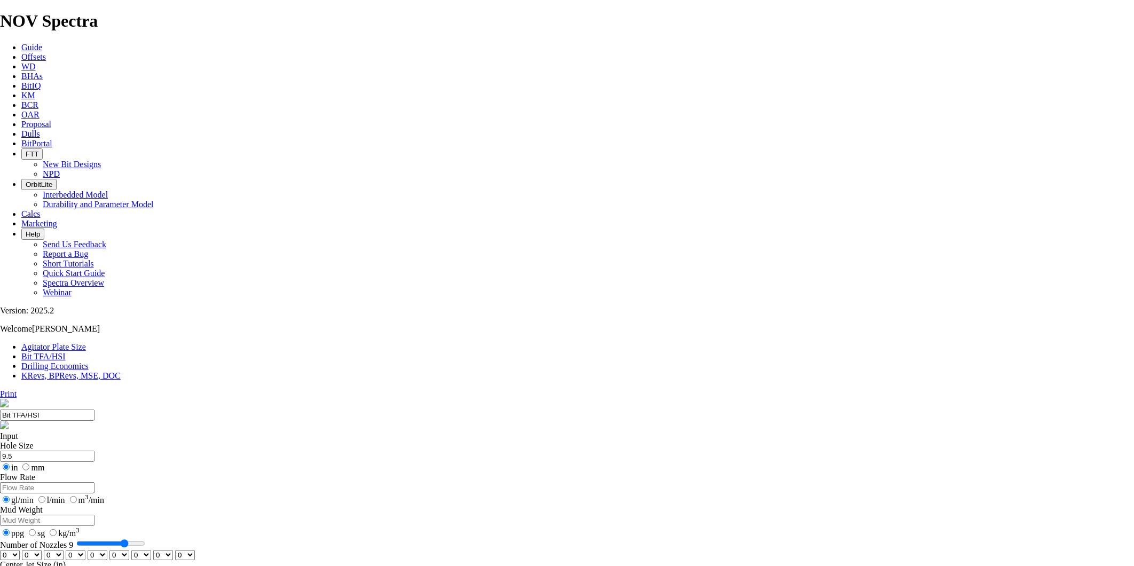  Describe the element at coordinates (32, 76) in the screenshot. I see `span: BHAs` at that location.